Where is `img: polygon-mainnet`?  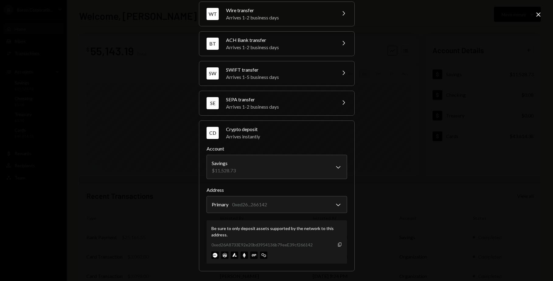
img: polygon-mainnet is located at coordinates (264, 256).